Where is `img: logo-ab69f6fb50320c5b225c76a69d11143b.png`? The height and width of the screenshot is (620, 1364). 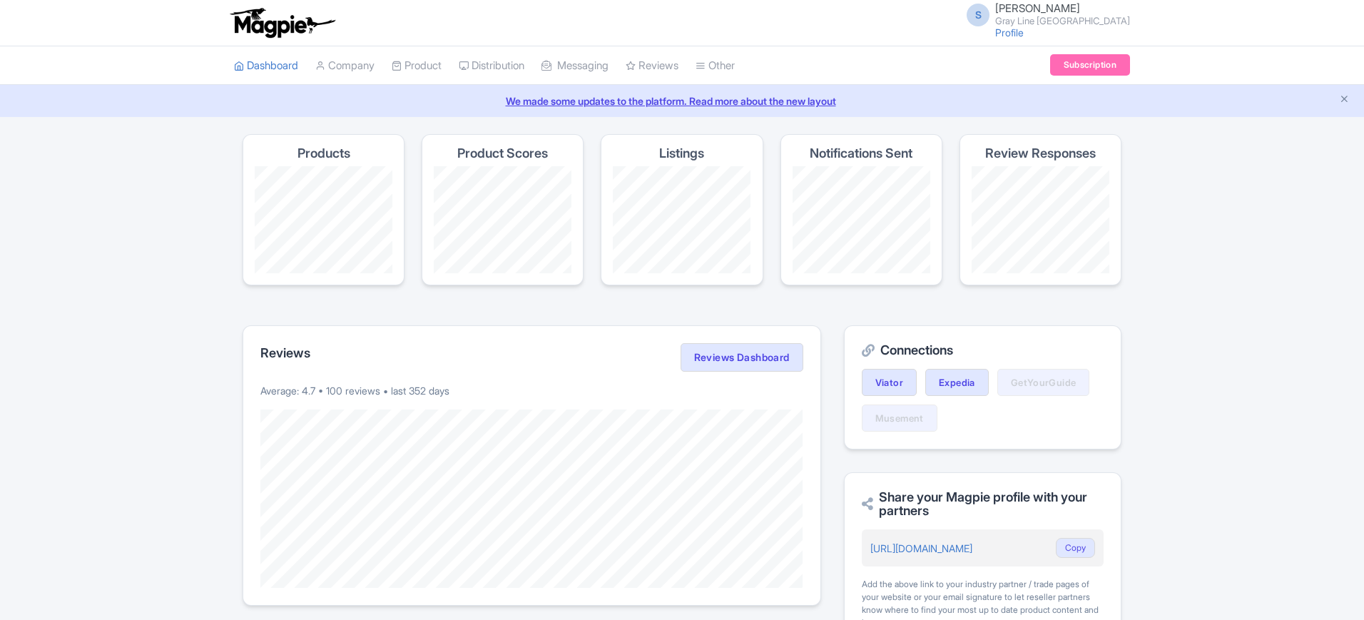 img: logo-ab69f6fb50320c5b225c76a69d11143b.png is located at coordinates (282, 23).